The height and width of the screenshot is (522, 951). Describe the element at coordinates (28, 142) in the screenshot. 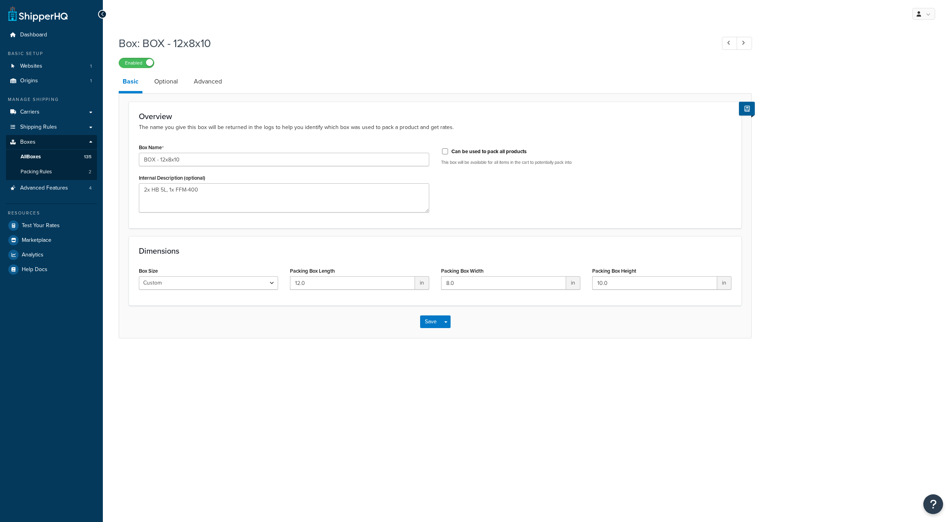

I see `span: Boxes` at that location.